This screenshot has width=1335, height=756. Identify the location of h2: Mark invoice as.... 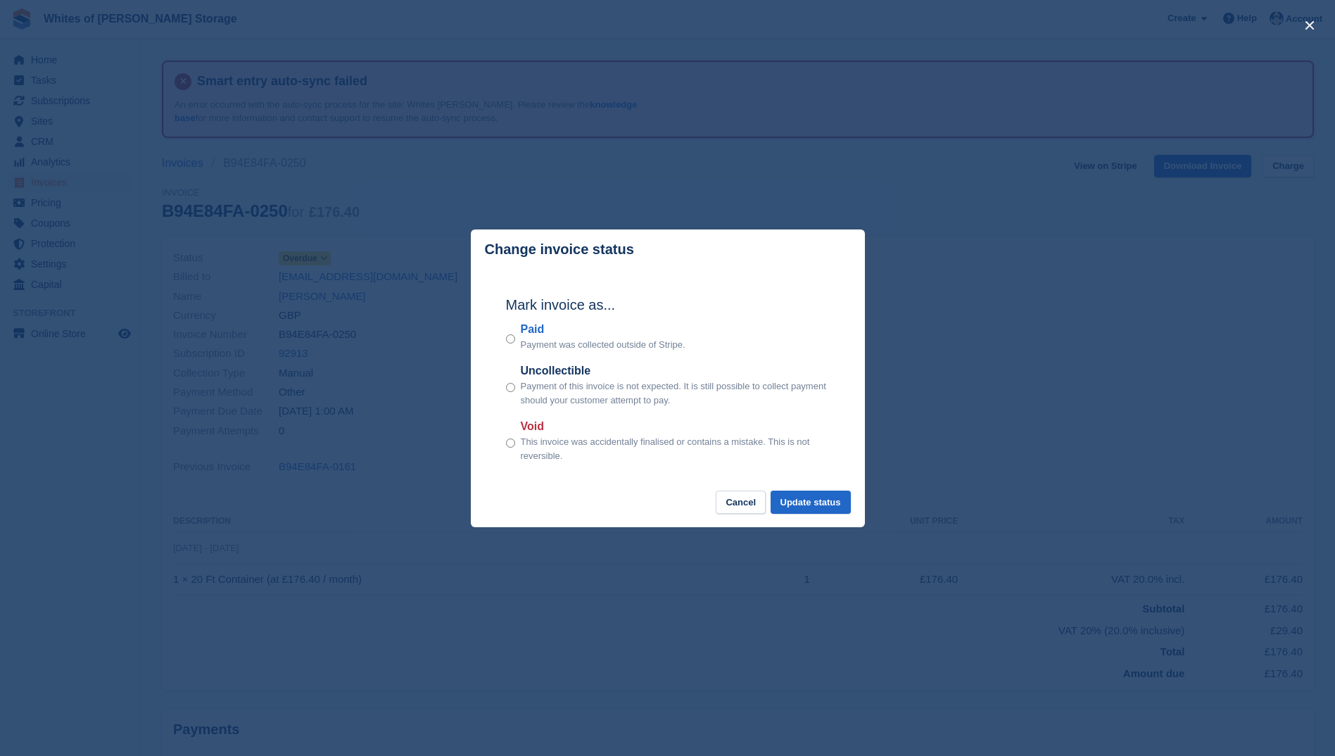
(668, 305).